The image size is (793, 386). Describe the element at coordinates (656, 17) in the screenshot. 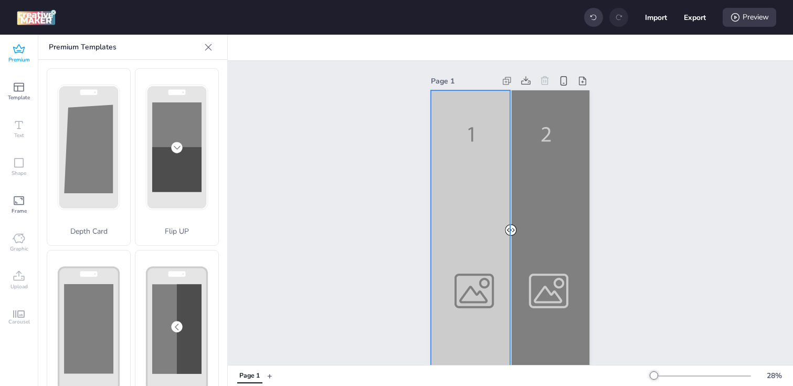

I see `button: Import` at that location.